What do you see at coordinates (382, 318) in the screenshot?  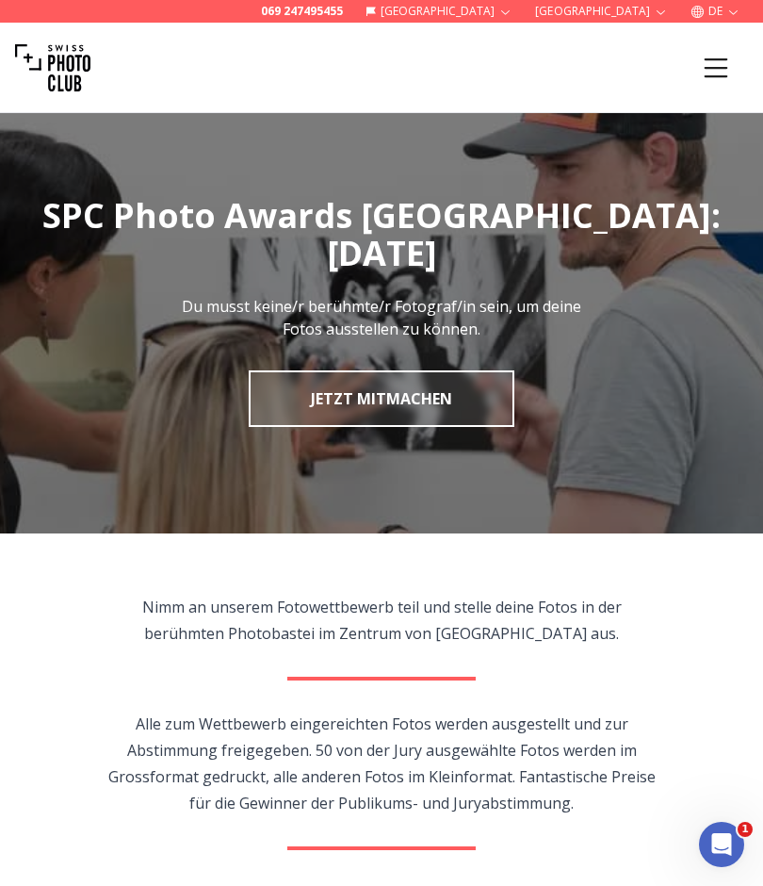 I see `p: Du musst keine/r berühmte/r Fotograf/in sein, um deine Fotos ausstellen zu können.` at bounding box center [382, 318].